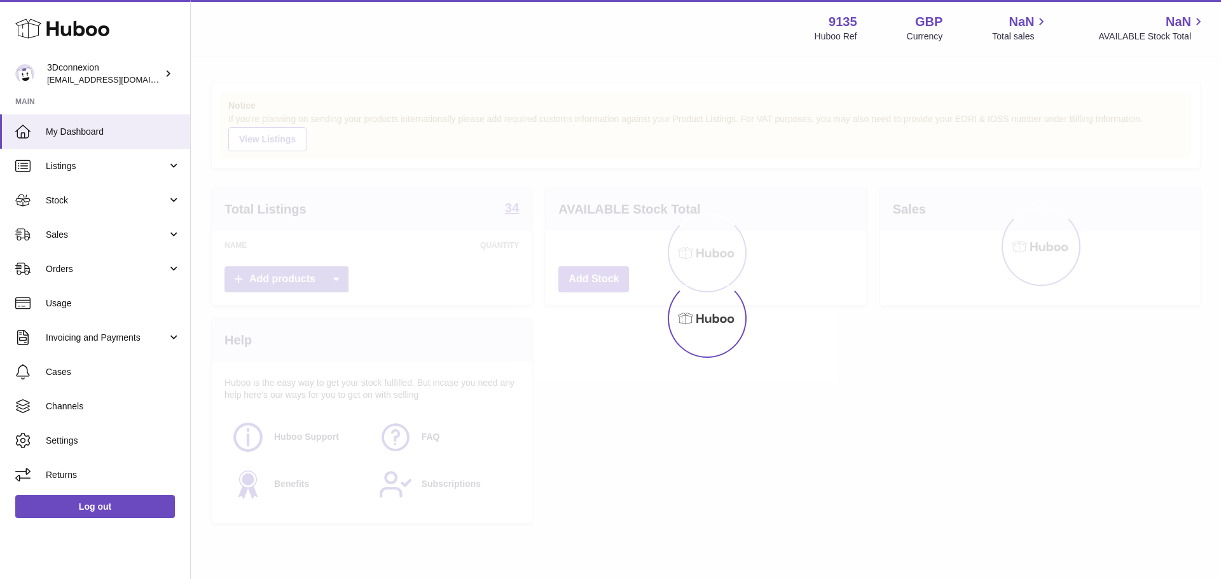  I want to click on span: Cases, so click(113, 372).